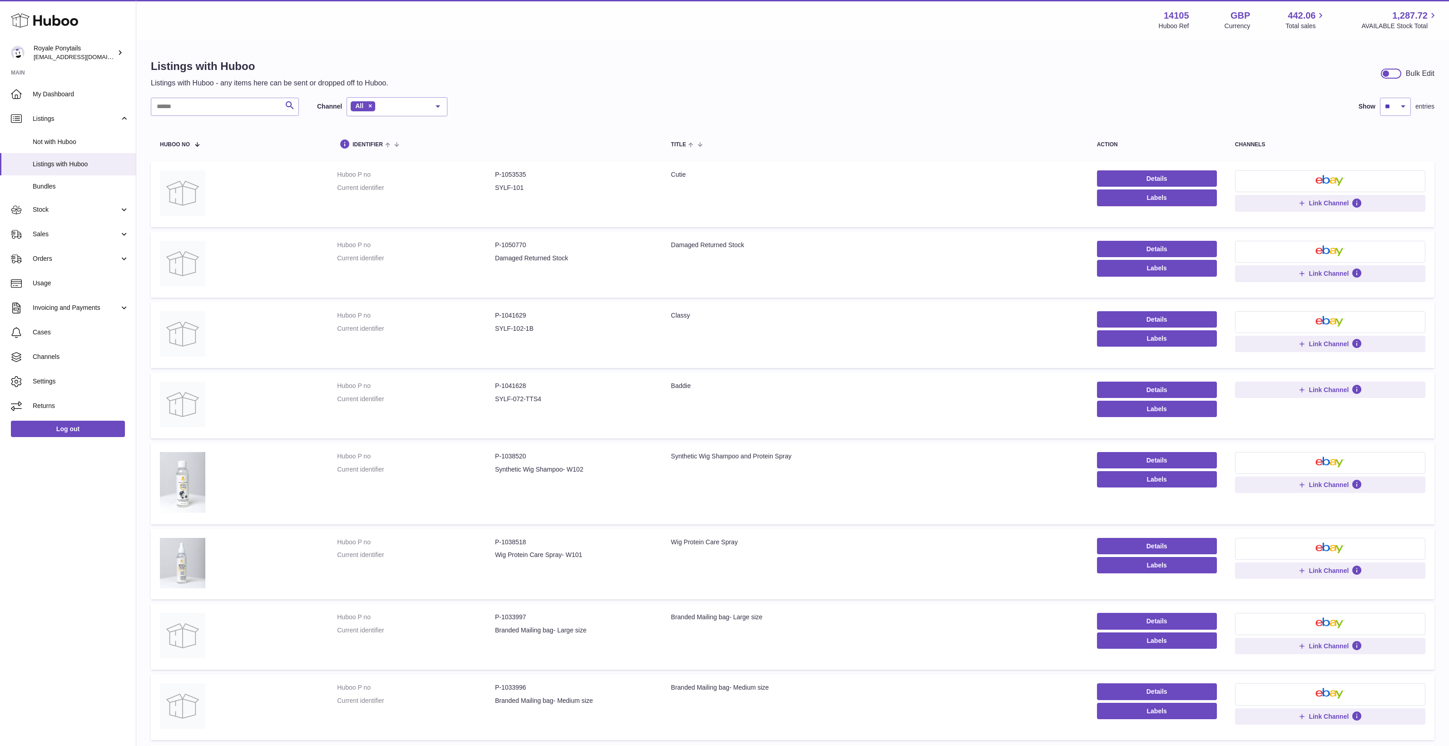 This screenshot has width=1449, height=746. I want to click on span: title, so click(678, 144).